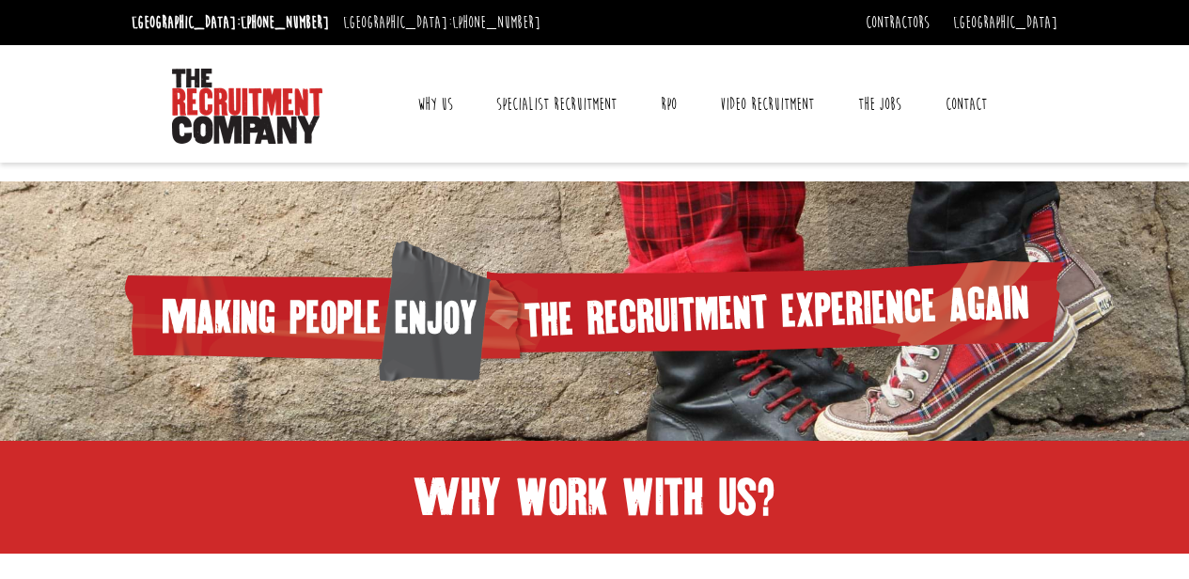 The height and width of the screenshot is (579, 1189). I want to click on a: Contact, so click(966, 104).